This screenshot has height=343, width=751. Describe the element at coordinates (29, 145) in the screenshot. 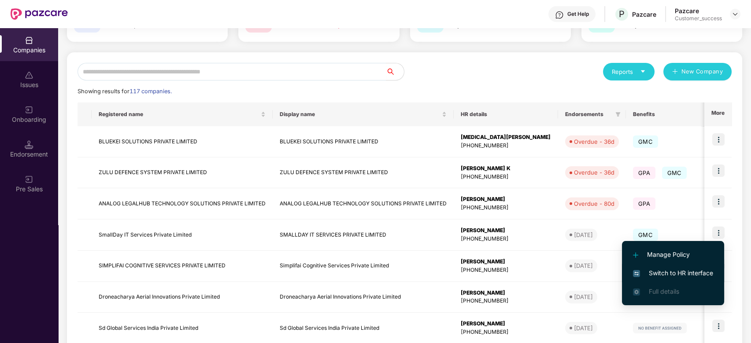

I see `img: svg+xml;base64,PHN2ZyB3aWR0aD0iMTQuNSIgaGVpZ2h0PSIxNC41IiB2aWV3Qm94PSIwIDAgMTYgMTYiIGZpbGw9Im5vbm...` at that location.